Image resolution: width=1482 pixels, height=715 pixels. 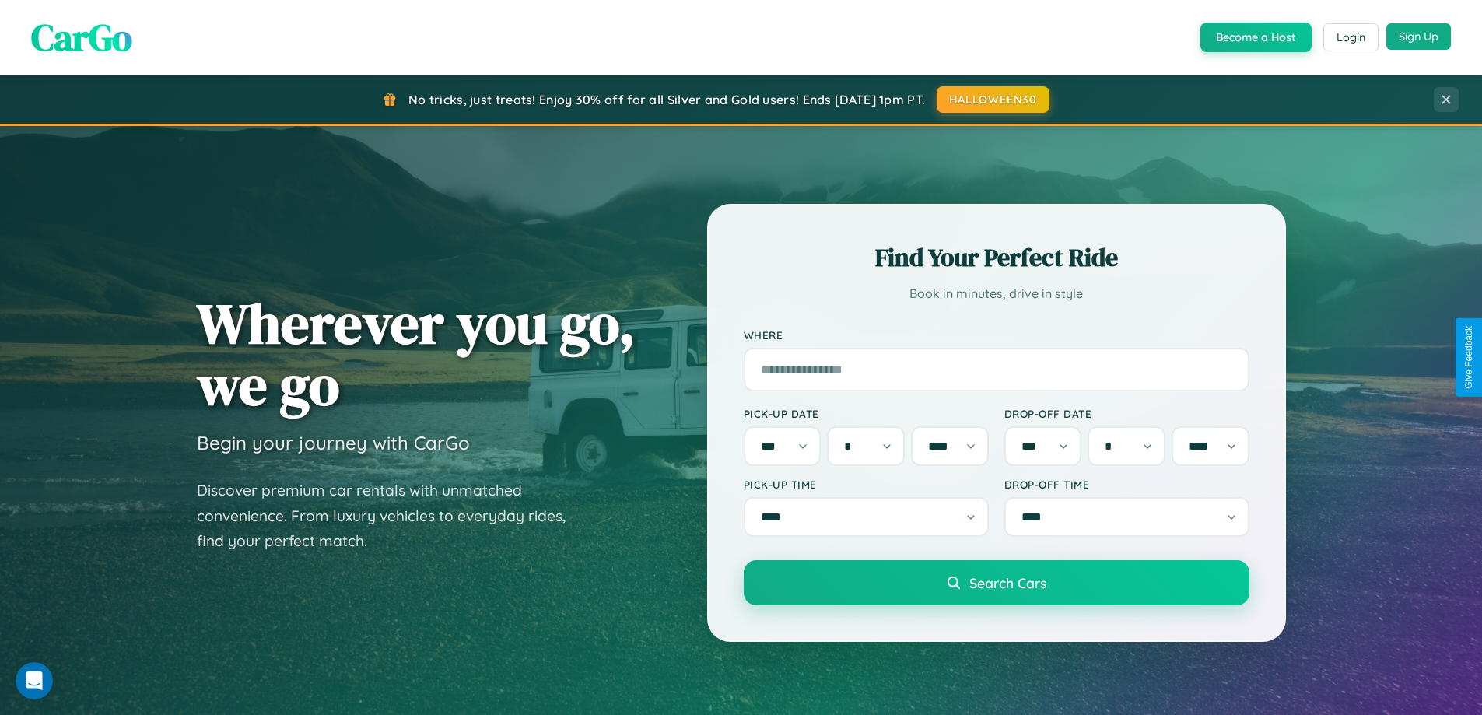 I want to click on h3: Begin your journey with CarGo, so click(x=333, y=443).